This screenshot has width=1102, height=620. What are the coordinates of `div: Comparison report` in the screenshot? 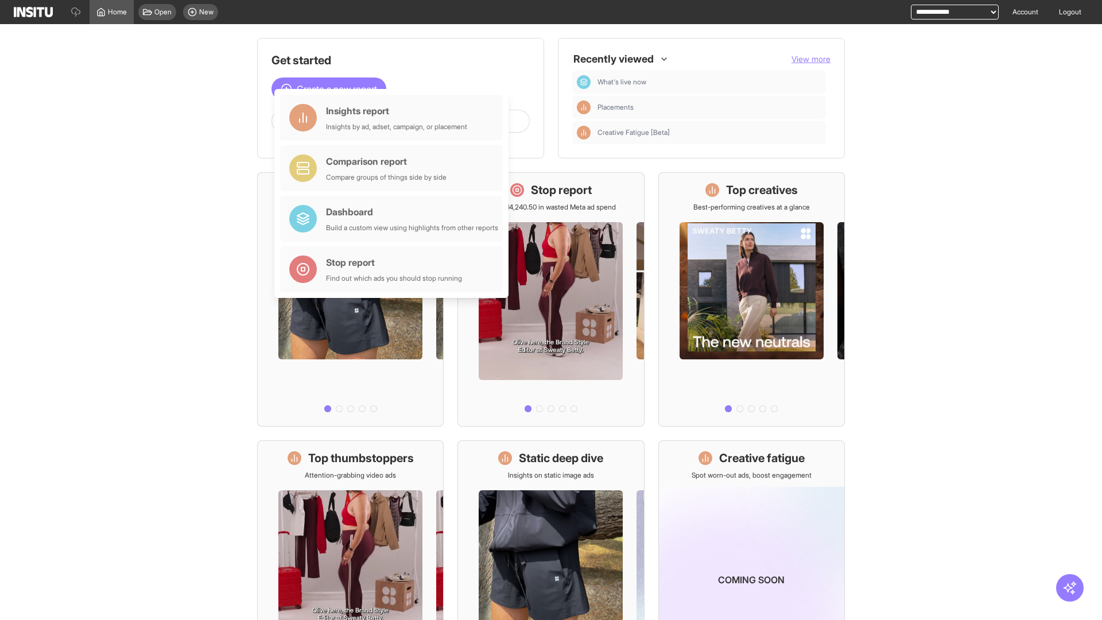 It's located at (386, 161).